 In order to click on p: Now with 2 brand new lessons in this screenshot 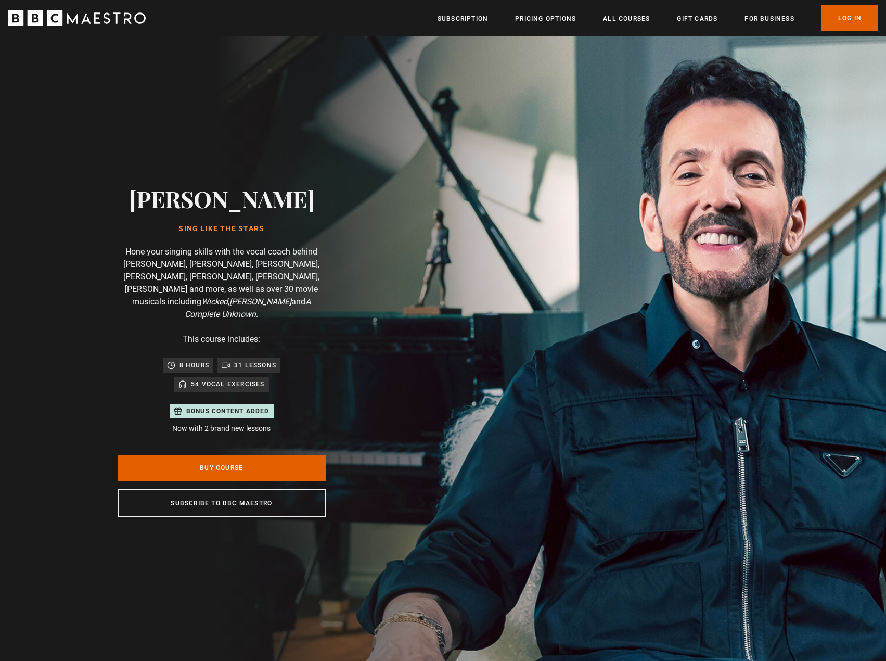, I will do `click(222, 428)`.